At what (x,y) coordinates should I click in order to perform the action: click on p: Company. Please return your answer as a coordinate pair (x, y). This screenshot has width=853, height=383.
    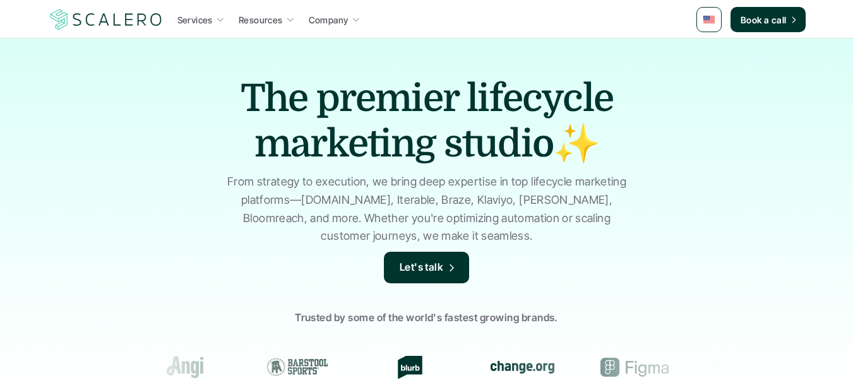
    Looking at the image, I should click on (328, 20).